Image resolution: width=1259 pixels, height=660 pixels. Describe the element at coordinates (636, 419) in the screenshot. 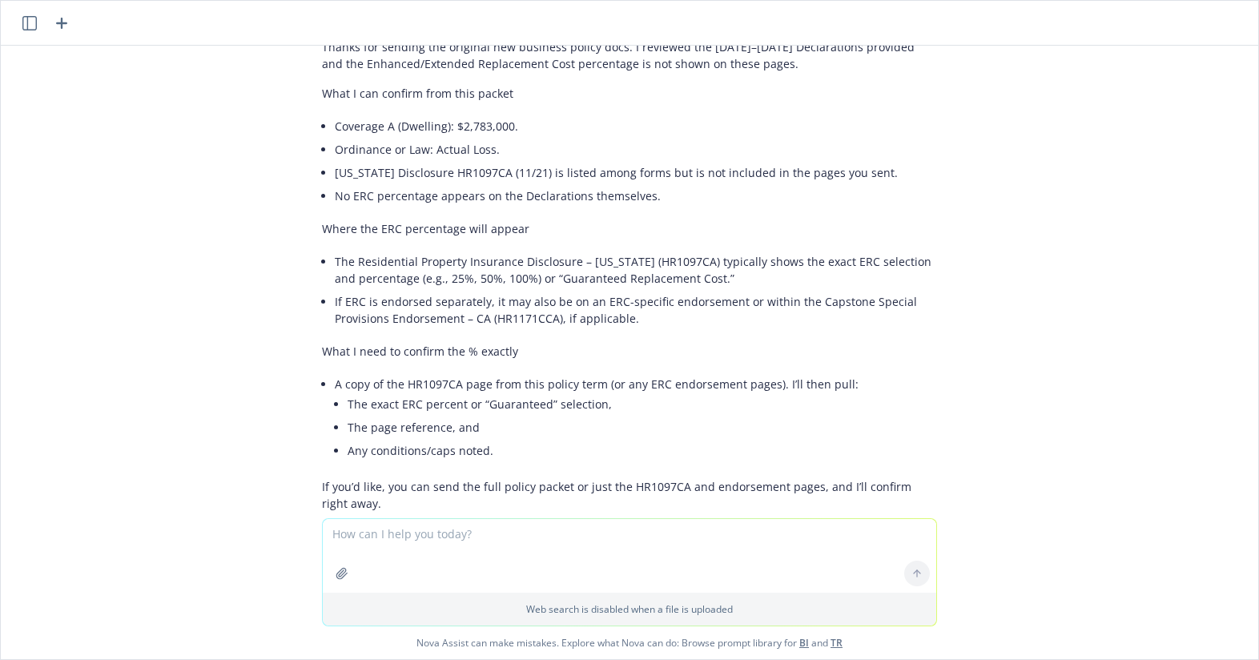

I see `li: A copy of the HR1097CA page from this policy term (or any ERC endorsement pages). I’ll then pull:` at that location.